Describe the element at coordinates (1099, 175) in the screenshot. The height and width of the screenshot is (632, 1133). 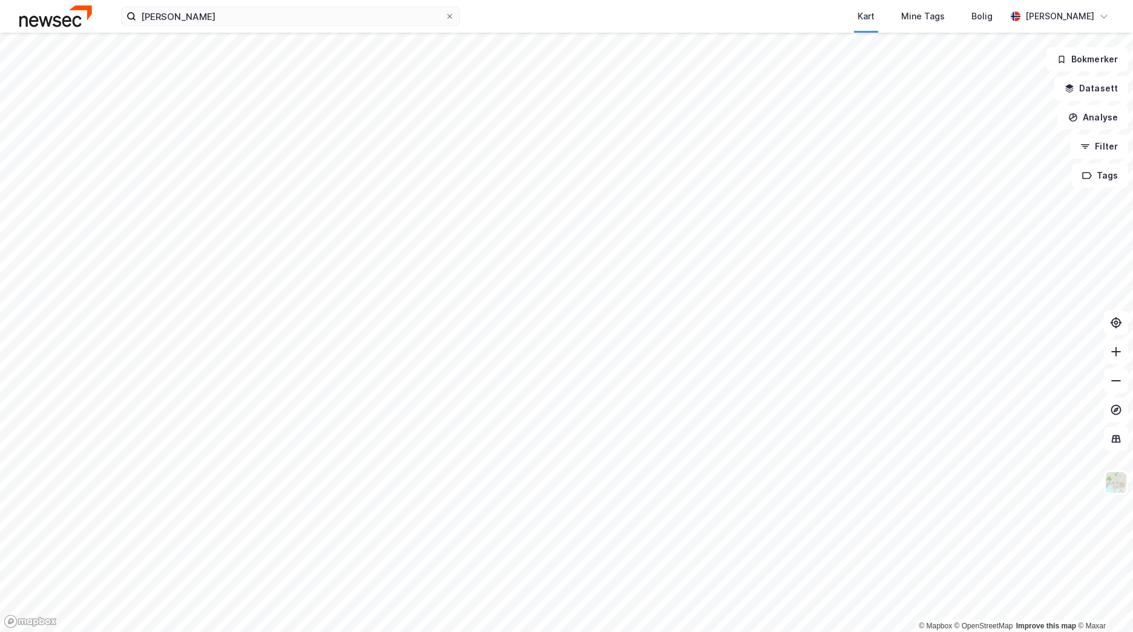
I see `button: Tags` at that location.